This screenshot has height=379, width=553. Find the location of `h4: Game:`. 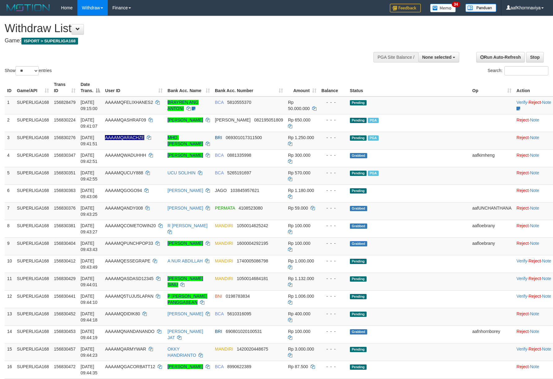

h4: Game: is located at coordinates (184, 41).